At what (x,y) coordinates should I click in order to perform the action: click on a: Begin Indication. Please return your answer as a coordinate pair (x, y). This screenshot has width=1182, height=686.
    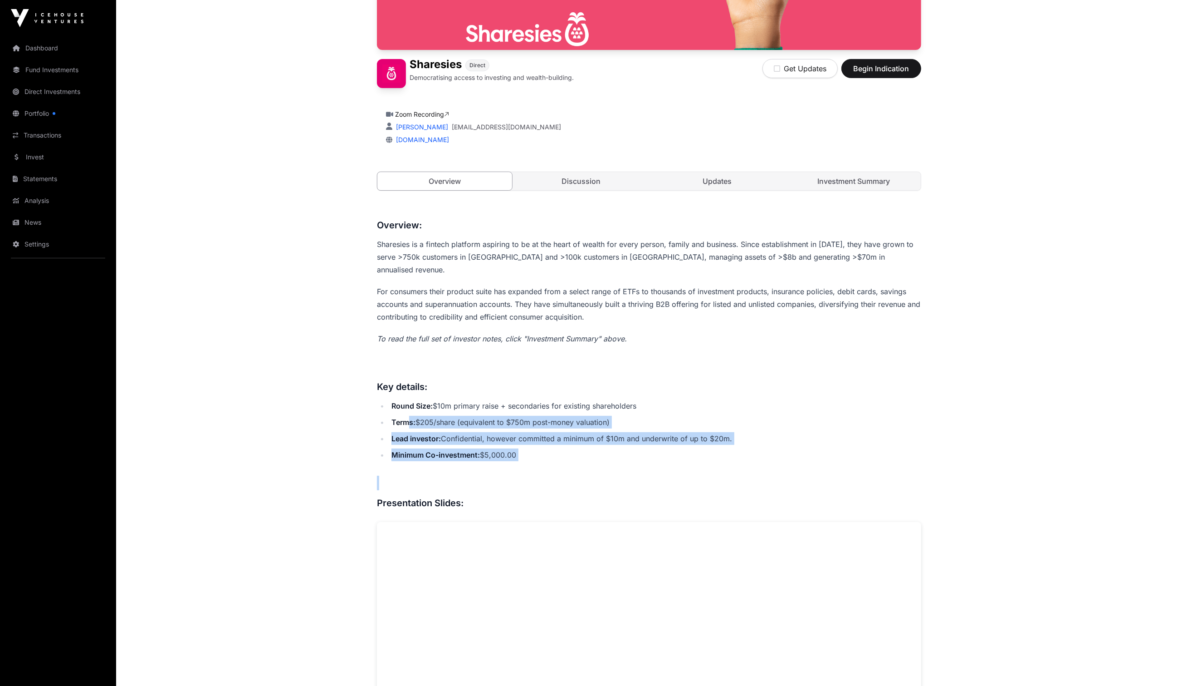
    Looking at the image, I should click on (882, 73).